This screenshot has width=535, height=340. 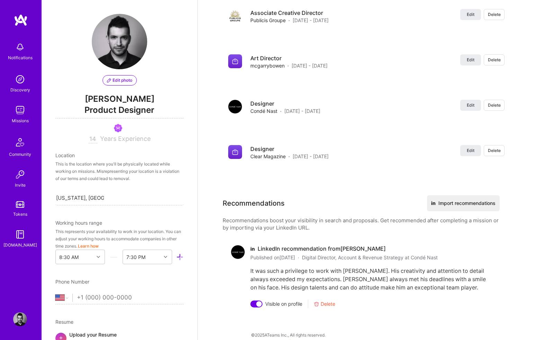 What do you see at coordinates (69, 257) in the screenshot?
I see `div: 8:30 AM` at bounding box center [69, 257].